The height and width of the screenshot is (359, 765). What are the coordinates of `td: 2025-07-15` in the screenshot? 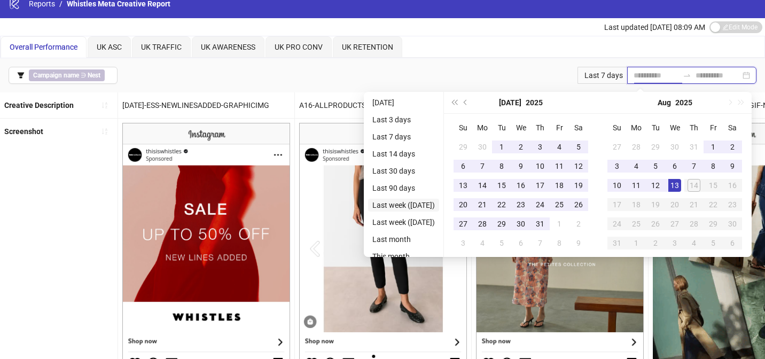 It's located at (502, 185).